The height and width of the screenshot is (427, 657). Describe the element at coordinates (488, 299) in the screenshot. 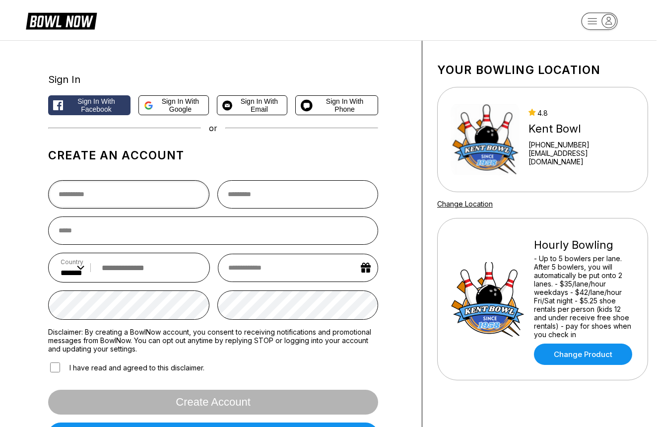

I see `img: Hourly Bowling` at that location.